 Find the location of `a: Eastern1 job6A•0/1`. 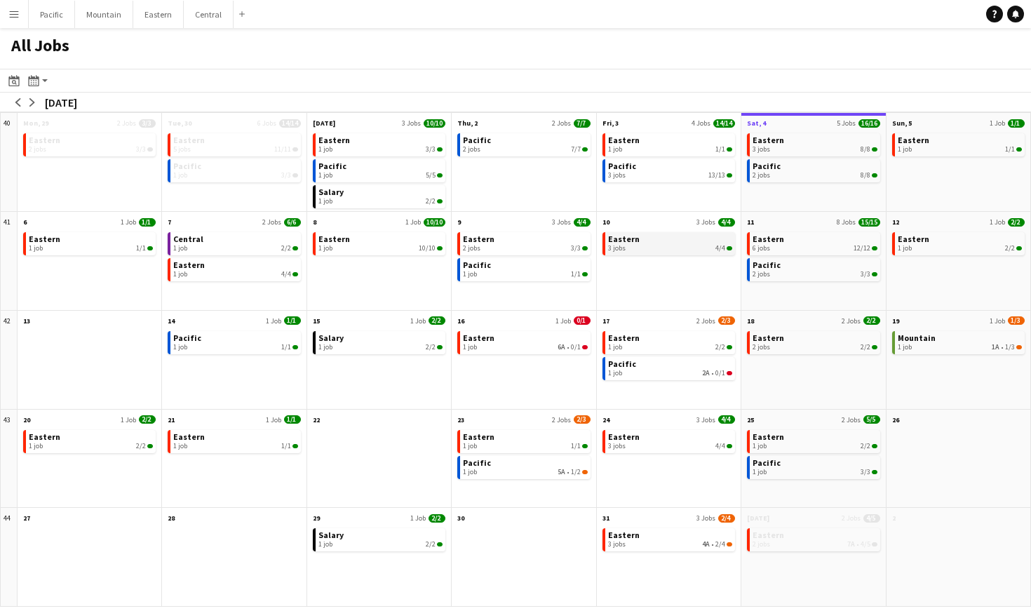

a: Eastern1 job6A•0/1 is located at coordinates (525, 341).